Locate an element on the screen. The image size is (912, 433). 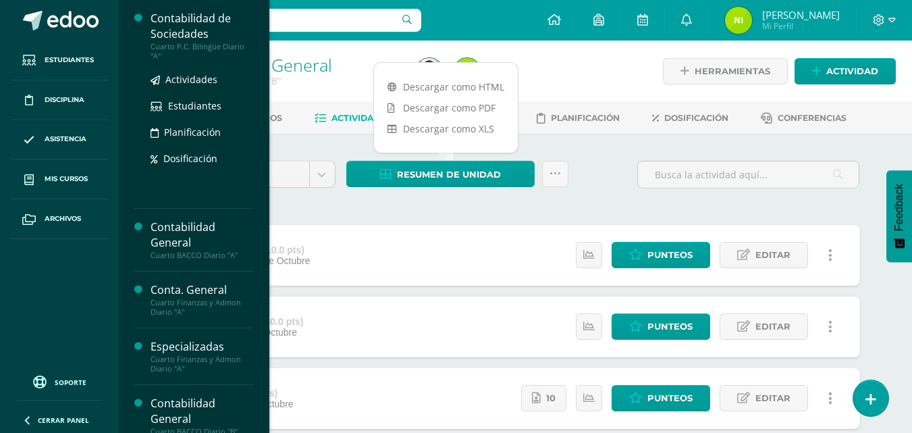
span: 10 is located at coordinates (551, 397).